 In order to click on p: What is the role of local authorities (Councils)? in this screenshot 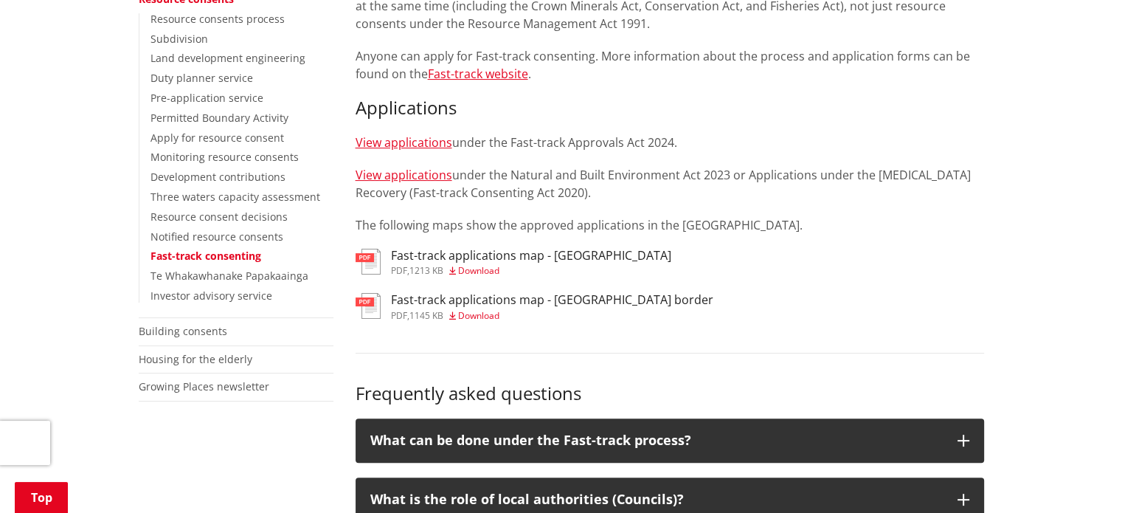, I will do `click(657, 499)`.